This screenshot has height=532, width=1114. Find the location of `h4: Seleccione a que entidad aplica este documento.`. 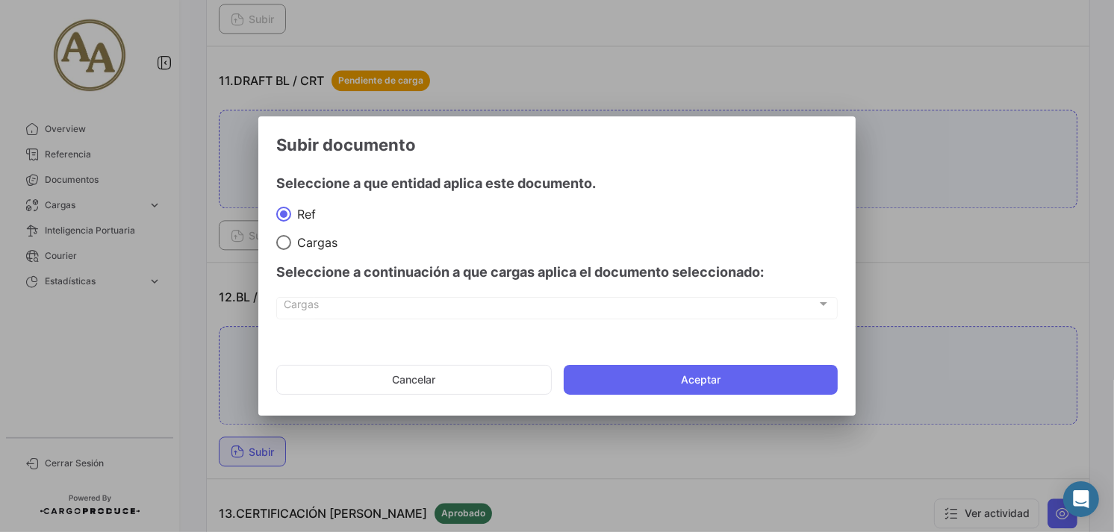

h4: Seleccione a que entidad aplica este documento. is located at coordinates (557, 184).